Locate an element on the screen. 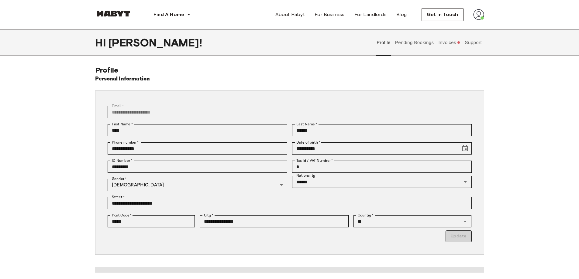 The height and width of the screenshot is (279, 579). span: About Habyt is located at coordinates (290, 15).